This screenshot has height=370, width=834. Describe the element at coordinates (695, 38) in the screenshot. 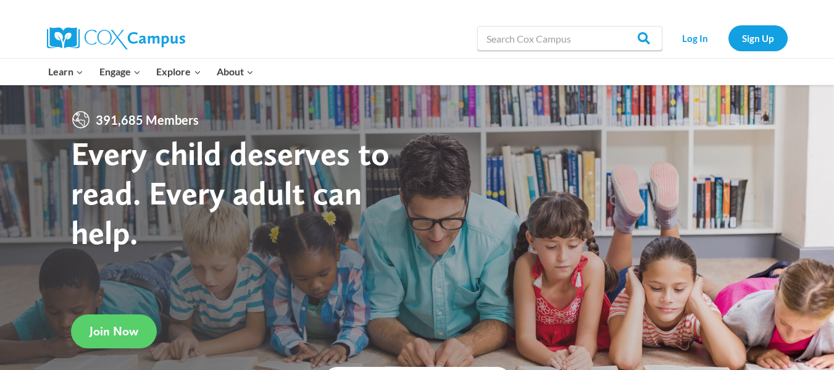

I see `a: Log In` at that location.